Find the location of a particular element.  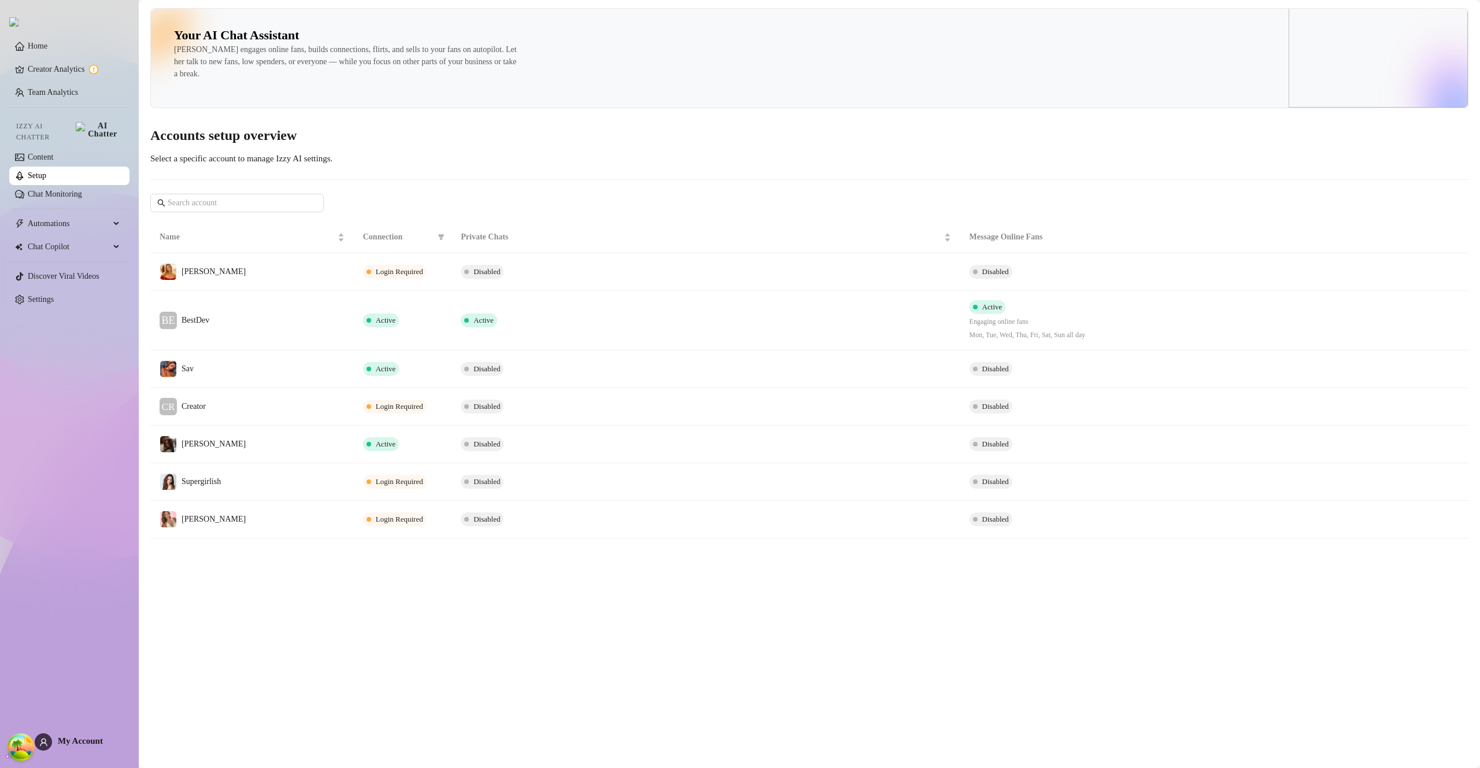

a: Creator Analytics exclamation-circle is located at coordinates (74, 69).